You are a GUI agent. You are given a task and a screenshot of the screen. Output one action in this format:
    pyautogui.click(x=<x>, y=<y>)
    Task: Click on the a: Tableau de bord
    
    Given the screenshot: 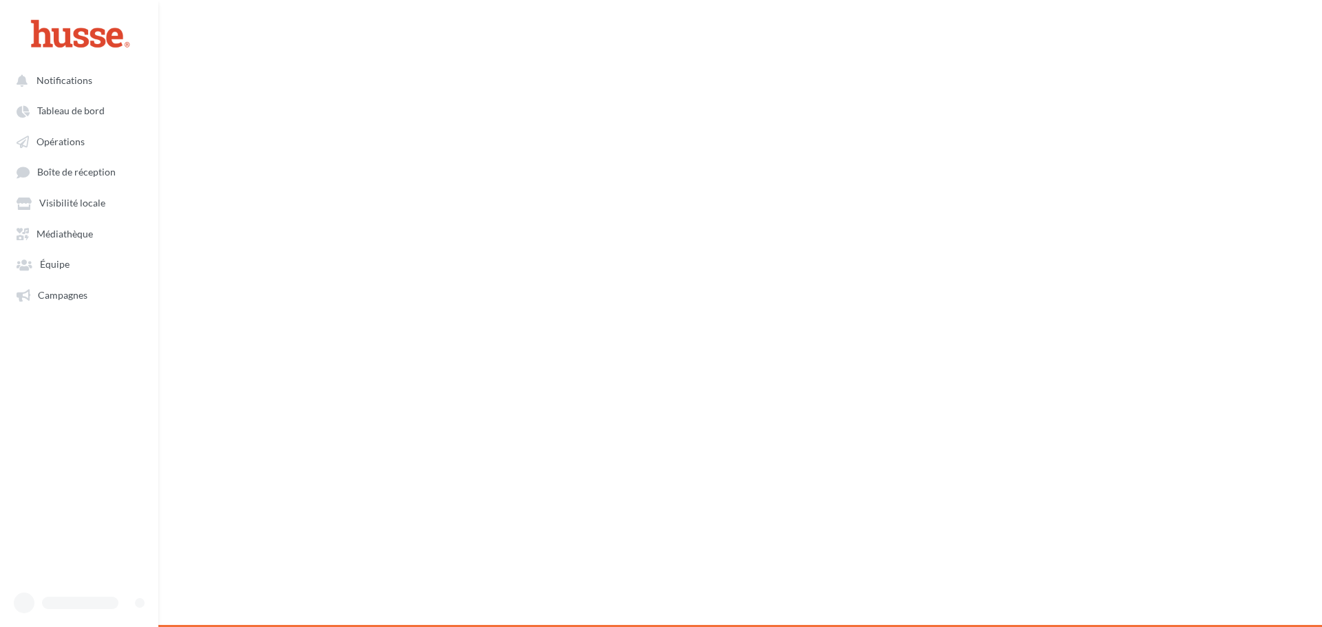 What is the action you would take?
    pyautogui.click(x=79, y=110)
    